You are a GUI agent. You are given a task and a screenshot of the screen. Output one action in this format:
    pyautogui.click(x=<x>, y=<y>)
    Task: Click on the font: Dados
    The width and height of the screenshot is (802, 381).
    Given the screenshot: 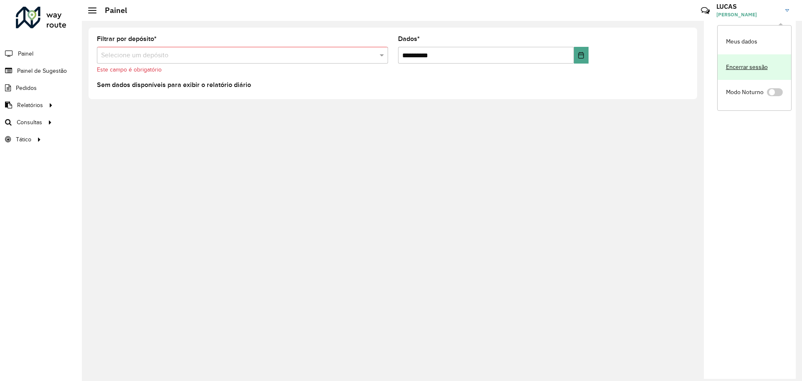 What is the action you would take?
    pyautogui.click(x=408, y=38)
    